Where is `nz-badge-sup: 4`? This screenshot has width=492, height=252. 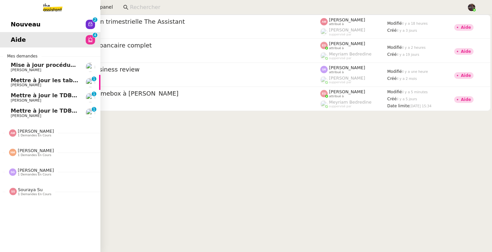
nz-badge-sup: 4 is located at coordinates (95, 35).